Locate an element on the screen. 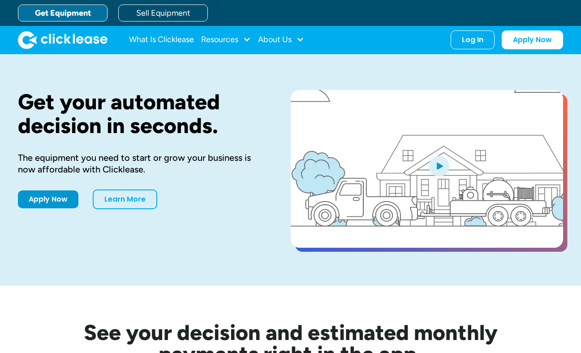 This screenshot has width=581, height=353. a: Get Equipment is located at coordinates (63, 13).